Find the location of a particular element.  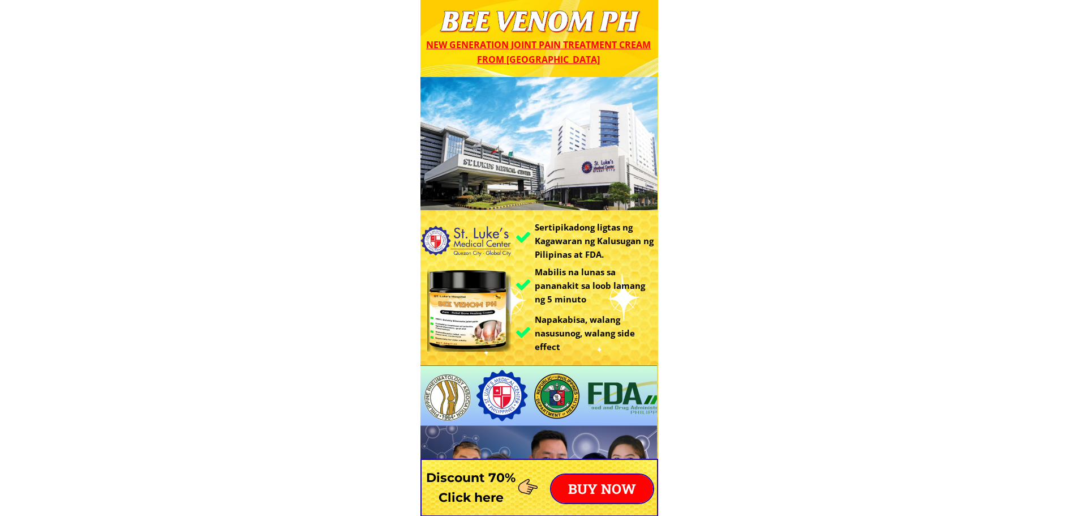

h3: Napakabisa, walang nasusunog, walang side effect is located at coordinates (596, 333).